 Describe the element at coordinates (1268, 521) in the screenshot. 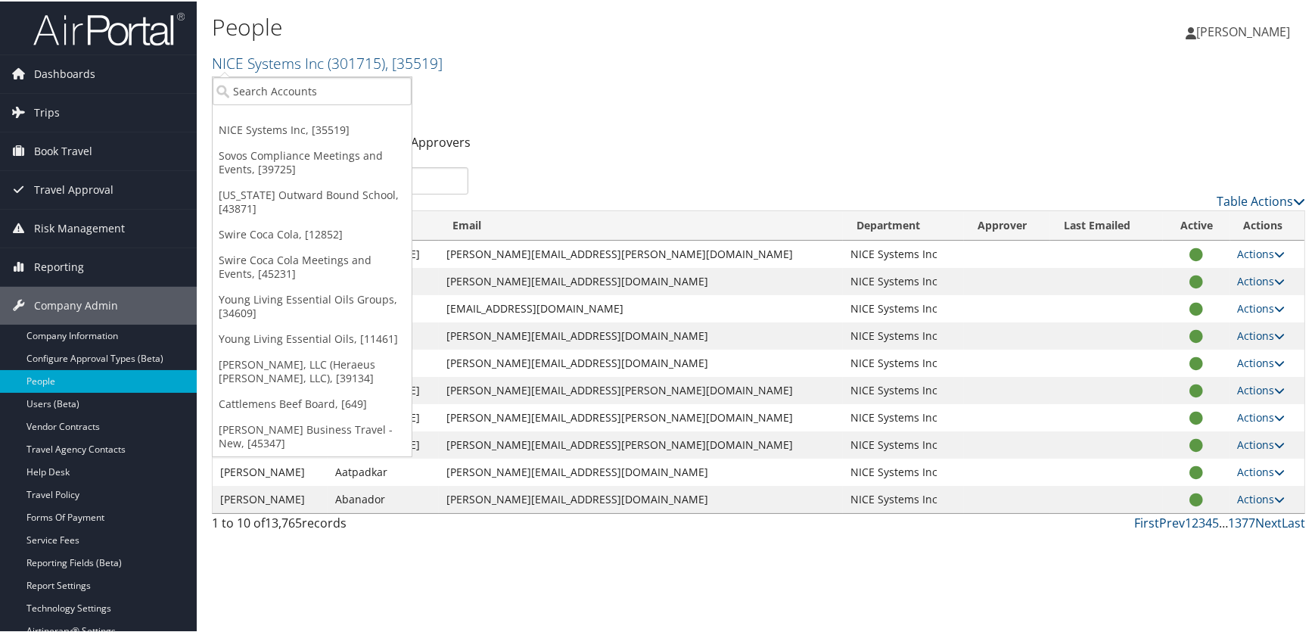

I see `a: Next` at that location.